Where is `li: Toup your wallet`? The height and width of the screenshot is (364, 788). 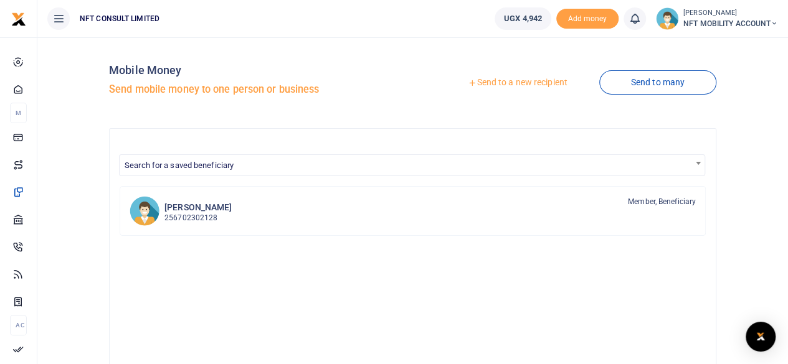
li: Toup your wallet is located at coordinates (587, 19).